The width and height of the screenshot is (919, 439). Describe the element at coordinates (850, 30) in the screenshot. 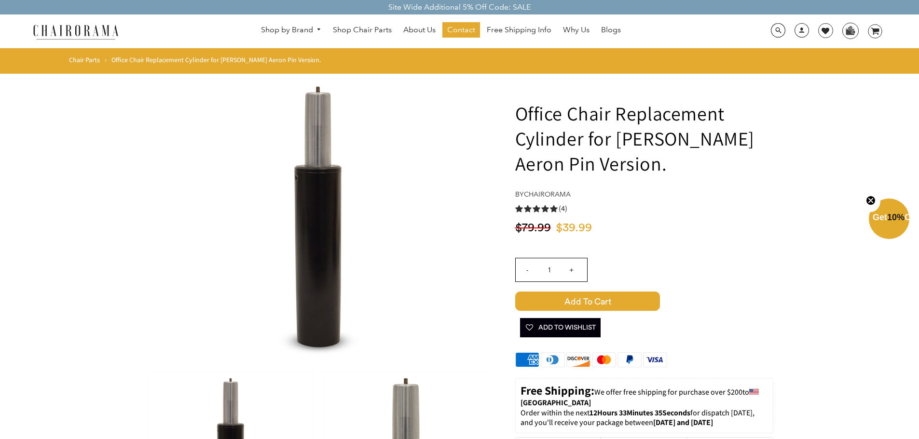

I see `img: WhatsApp_Image_2024-07-12_at_16.23.01.webp` at that location.